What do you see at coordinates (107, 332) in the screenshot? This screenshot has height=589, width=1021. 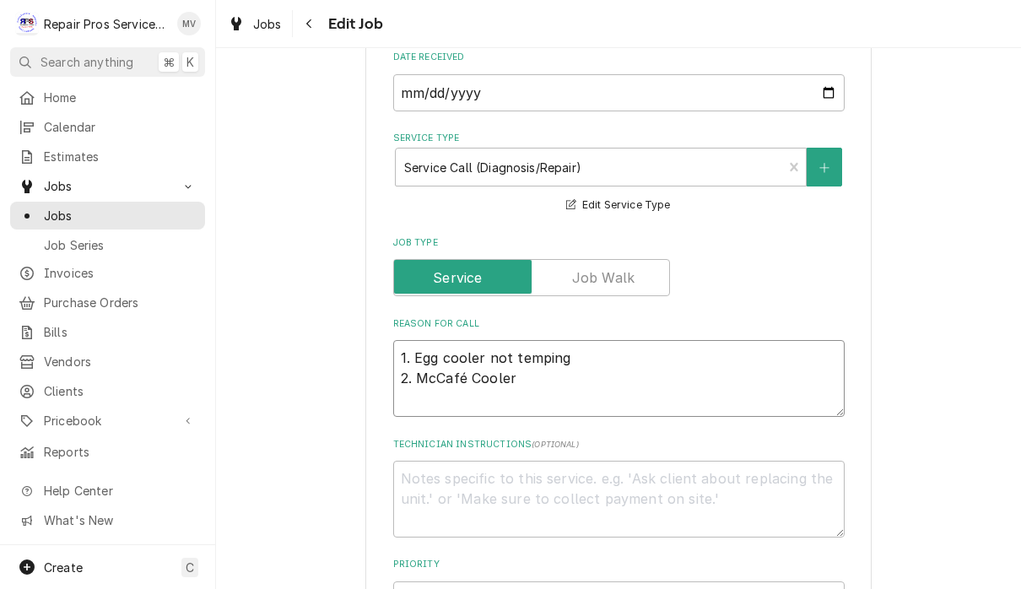 I see `a: Bills` at bounding box center [107, 332].